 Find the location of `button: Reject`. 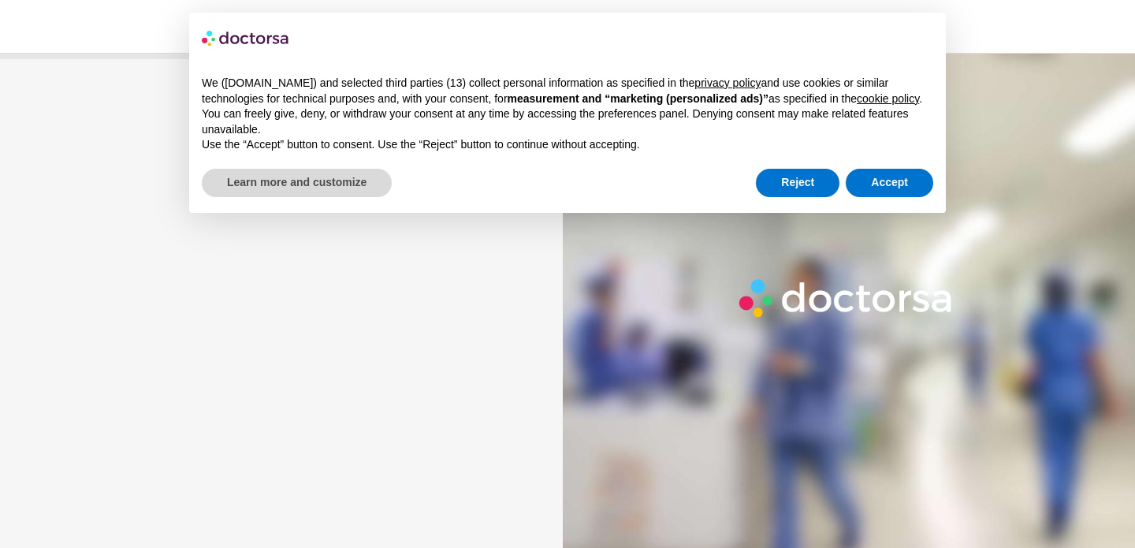

button: Reject is located at coordinates (798, 183).